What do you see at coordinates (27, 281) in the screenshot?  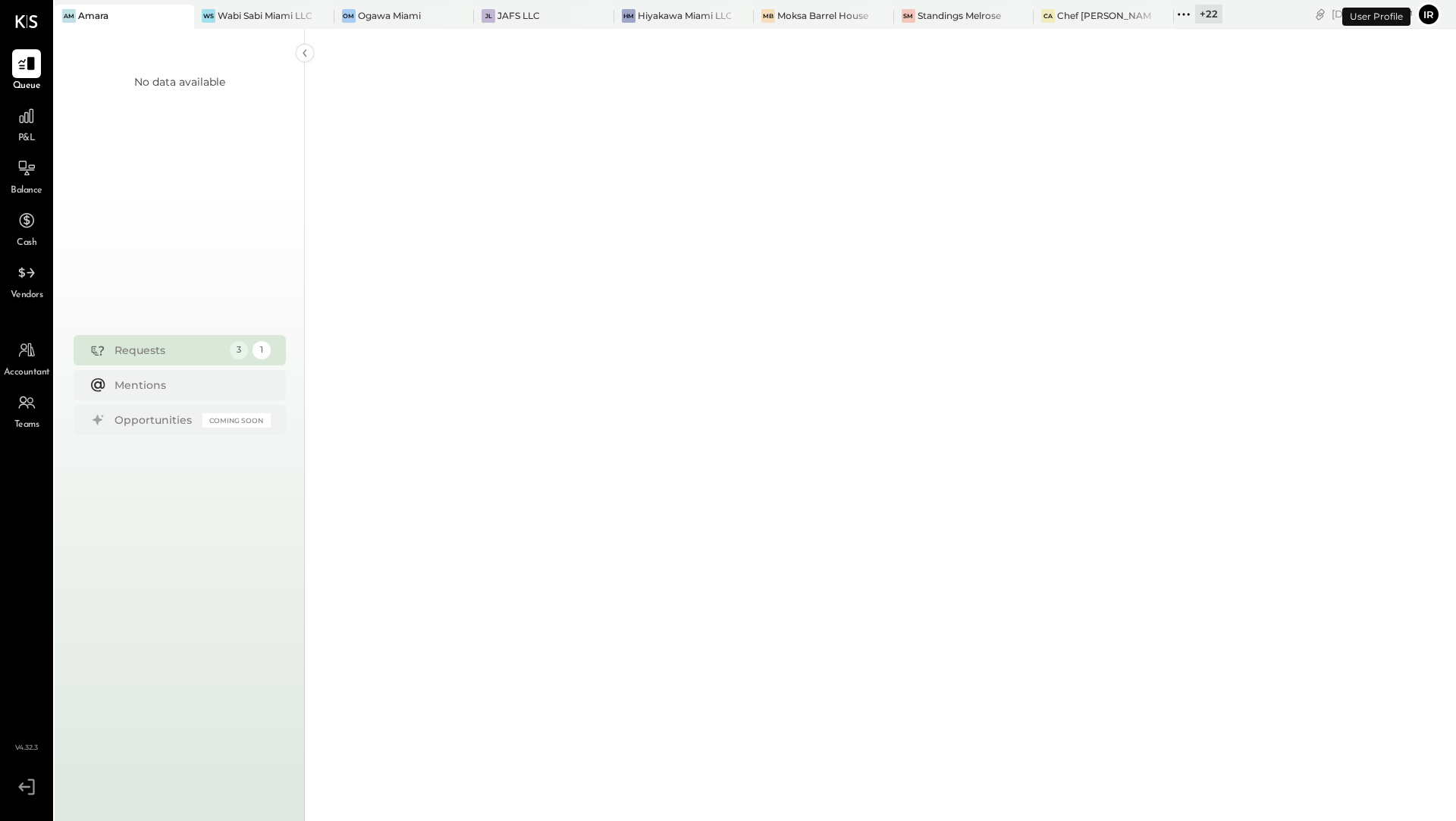 I see `a: Vendors` at bounding box center [27, 281].